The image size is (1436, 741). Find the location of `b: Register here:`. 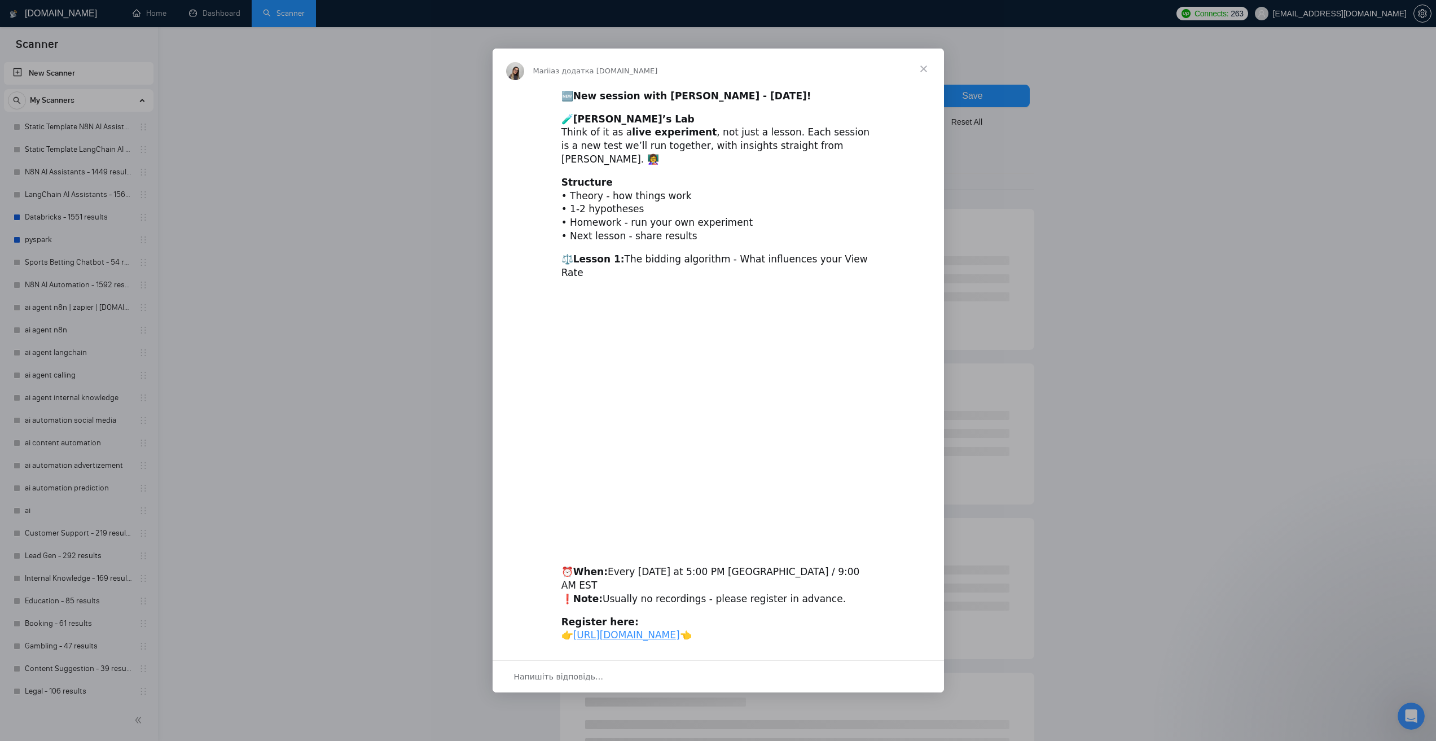

b: Register here: is located at coordinates (600, 622).